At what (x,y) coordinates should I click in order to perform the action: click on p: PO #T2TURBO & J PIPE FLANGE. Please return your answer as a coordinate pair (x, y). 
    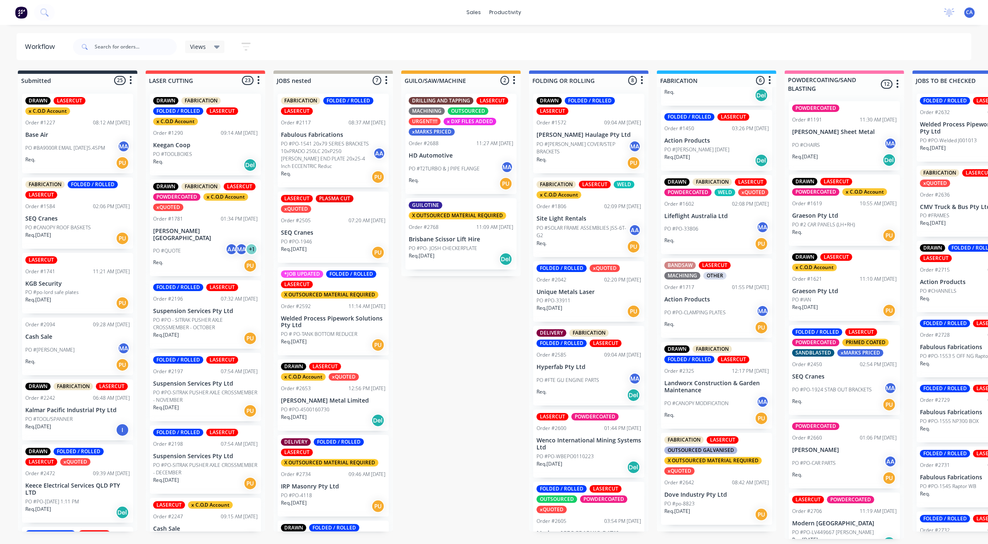
    Looking at the image, I should click on (444, 169).